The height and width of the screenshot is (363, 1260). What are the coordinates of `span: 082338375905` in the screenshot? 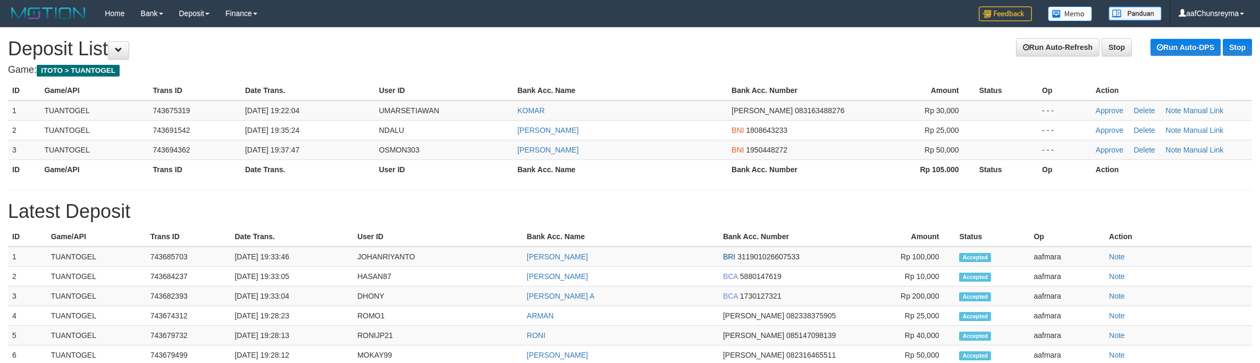 It's located at (811, 316).